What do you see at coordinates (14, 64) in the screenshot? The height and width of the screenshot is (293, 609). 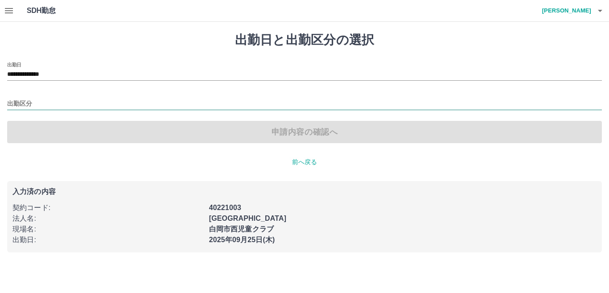 I see `label: 出勤日` at bounding box center [14, 64].